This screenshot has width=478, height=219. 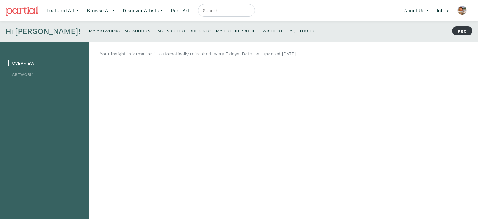 What do you see at coordinates (237, 31) in the screenshot?
I see `small: My Public Profile` at bounding box center [237, 31].